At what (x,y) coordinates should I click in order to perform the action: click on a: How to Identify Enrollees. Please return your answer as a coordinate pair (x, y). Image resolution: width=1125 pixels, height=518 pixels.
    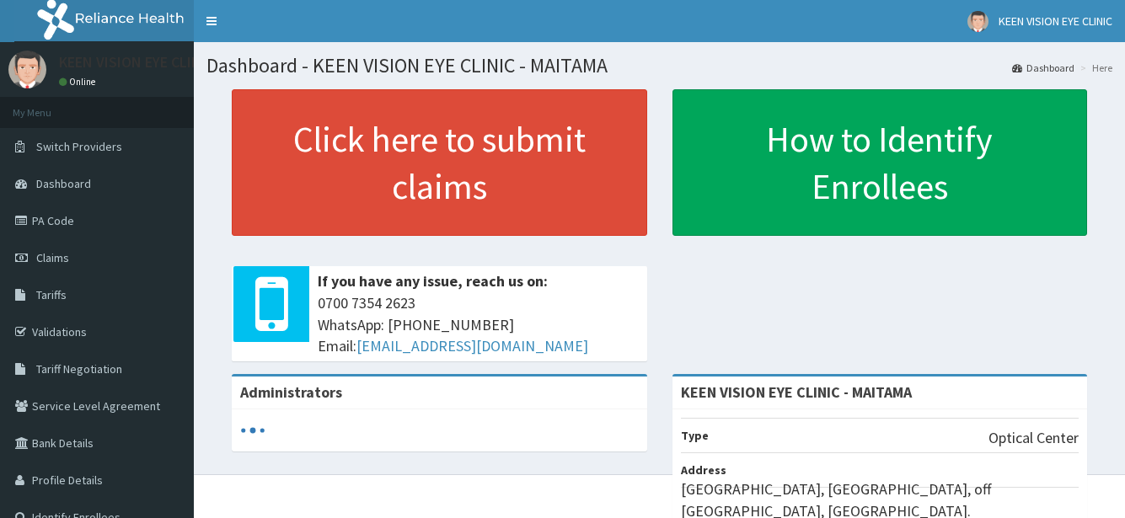
    Looking at the image, I should click on (880, 163).